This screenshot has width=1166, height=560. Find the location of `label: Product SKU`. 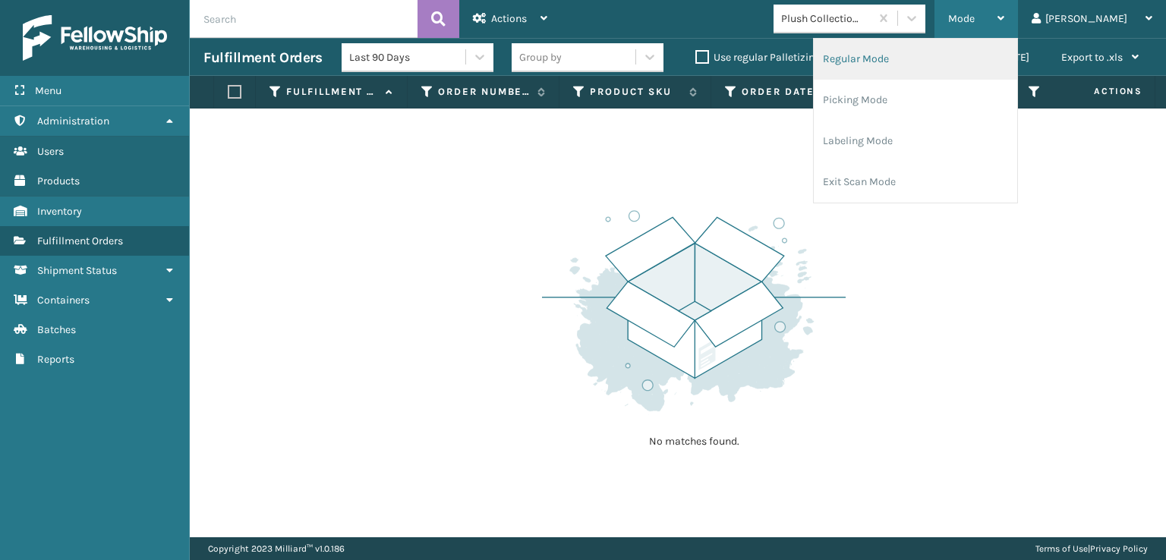

label: Product SKU is located at coordinates (636, 92).